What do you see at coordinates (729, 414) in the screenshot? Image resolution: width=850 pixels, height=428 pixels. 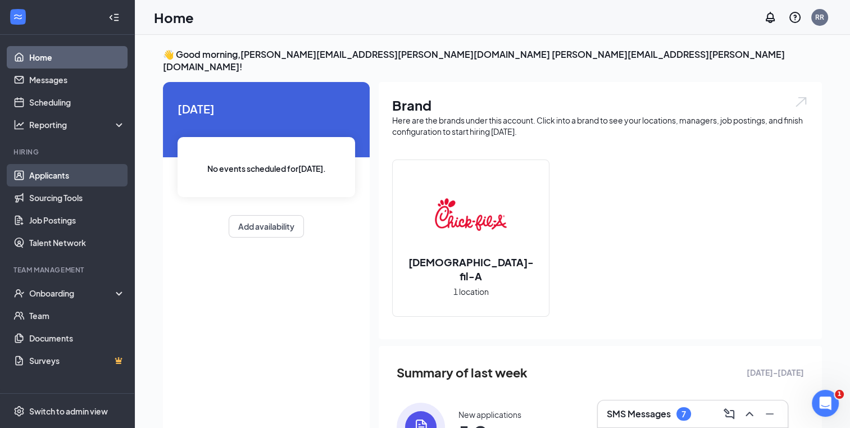 I see `svg: ComposeMessage` at bounding box center [729, 414].